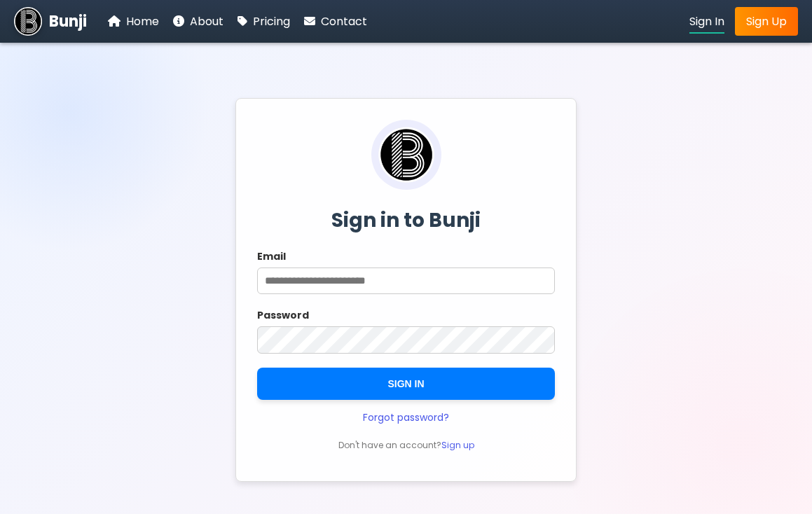 The image size is (812, 521). Describe the element at coordinates (766, 21) in the screenshot. I see `a: Sign Up` at that location.